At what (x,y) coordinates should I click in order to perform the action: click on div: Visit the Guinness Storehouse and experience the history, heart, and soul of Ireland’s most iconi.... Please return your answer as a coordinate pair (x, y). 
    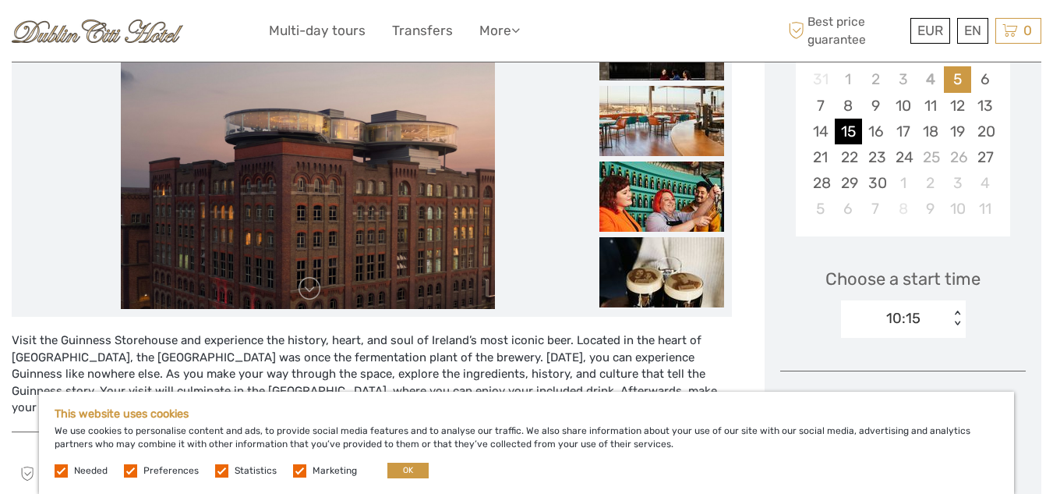
    Looking at the image, I should click on (372, 374).